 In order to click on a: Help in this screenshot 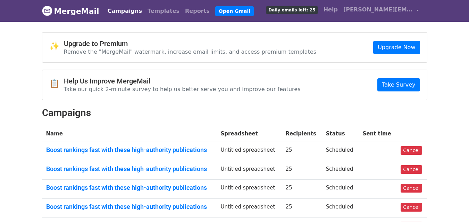, I will do `click(330, 10)`.